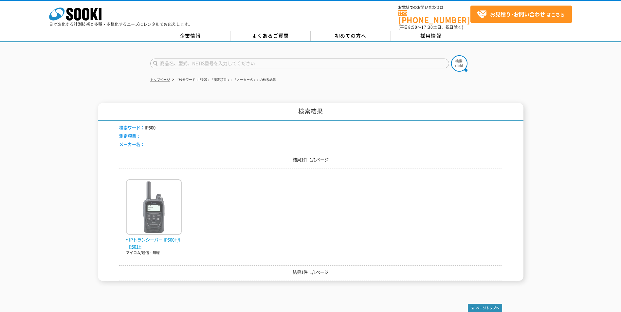 The width and height of the screenshot is (621, 312). Describe the element at coordinates (132, 144) in the screenshot. I see `span: メーカー名：` at that location.